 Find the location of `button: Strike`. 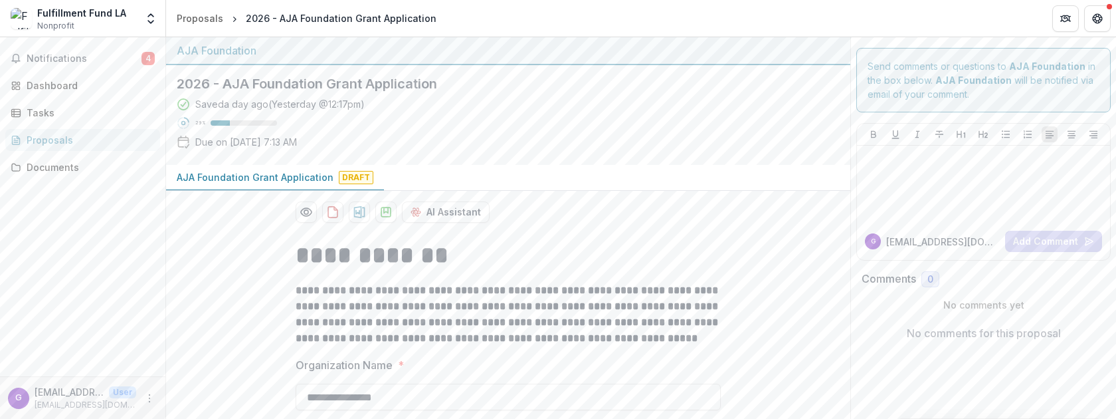

button: Strike is located at coordinates (939, 134).